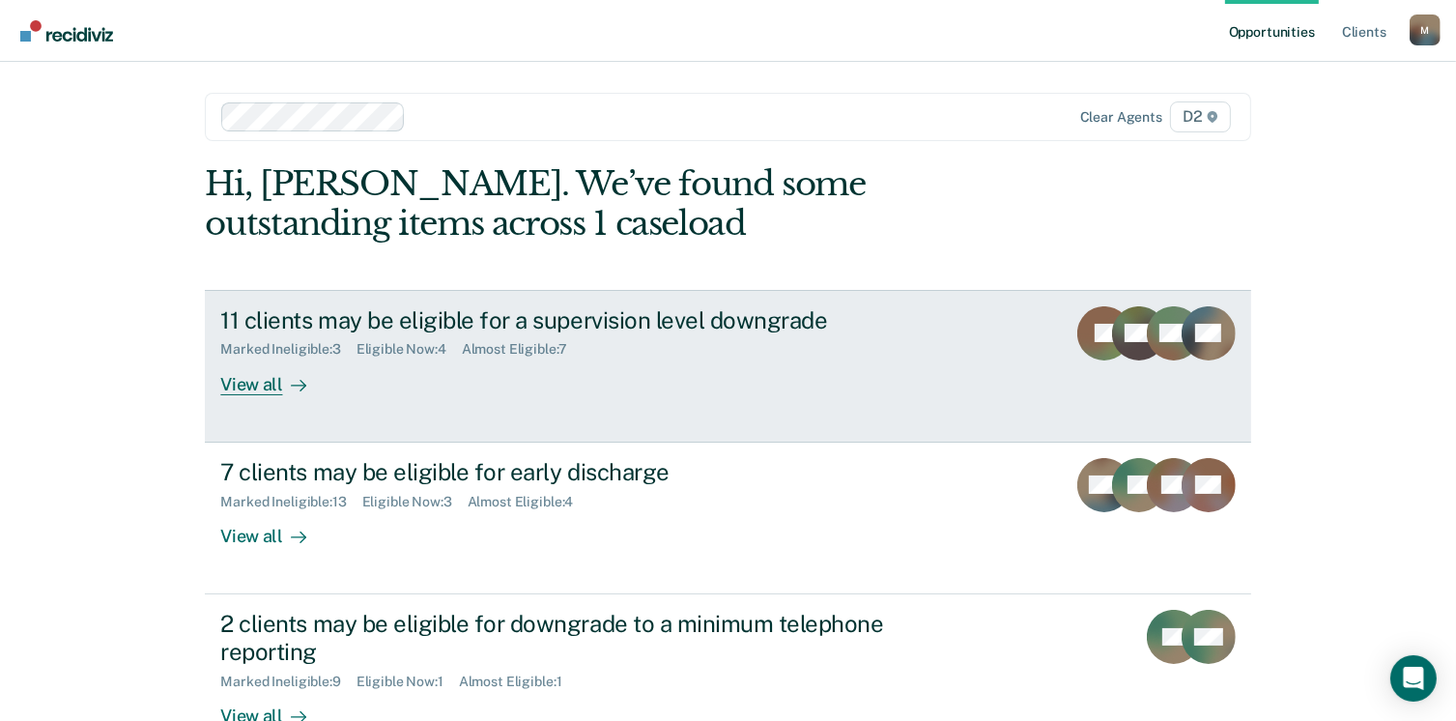 The width and height of the screenshot is (1456, 721). Describe the element at coordinates (291, 501) in the screenshot. I see `div: Marked Ineligible : 13` at that location.